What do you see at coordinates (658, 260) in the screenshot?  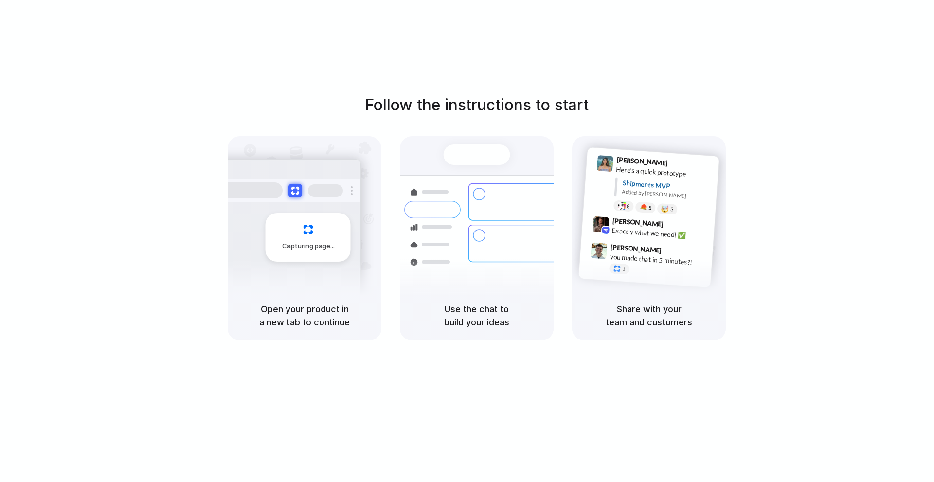 I see `div: you made that in 5 minutes?!` at bounding box center [658, 260].